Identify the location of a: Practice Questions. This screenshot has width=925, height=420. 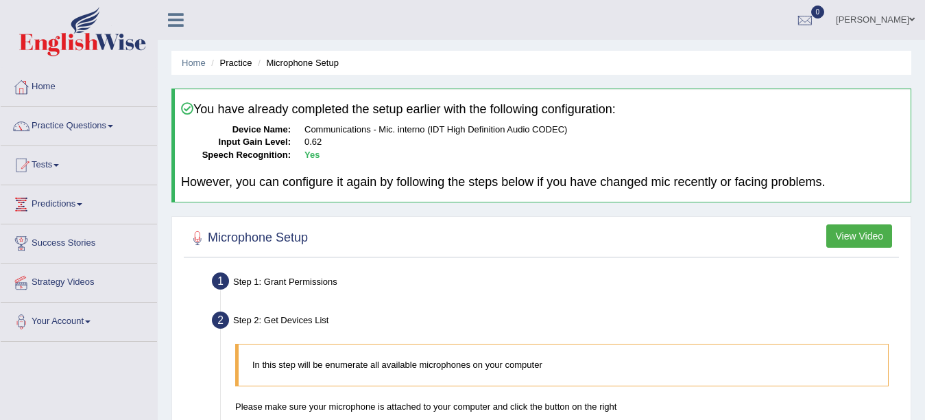
(79, 124).